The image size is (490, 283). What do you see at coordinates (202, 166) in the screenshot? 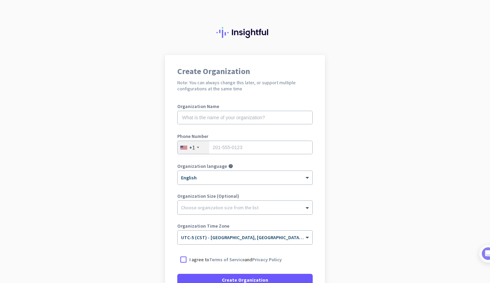
I see `label: Organization language` at bounding box center [202, 166].